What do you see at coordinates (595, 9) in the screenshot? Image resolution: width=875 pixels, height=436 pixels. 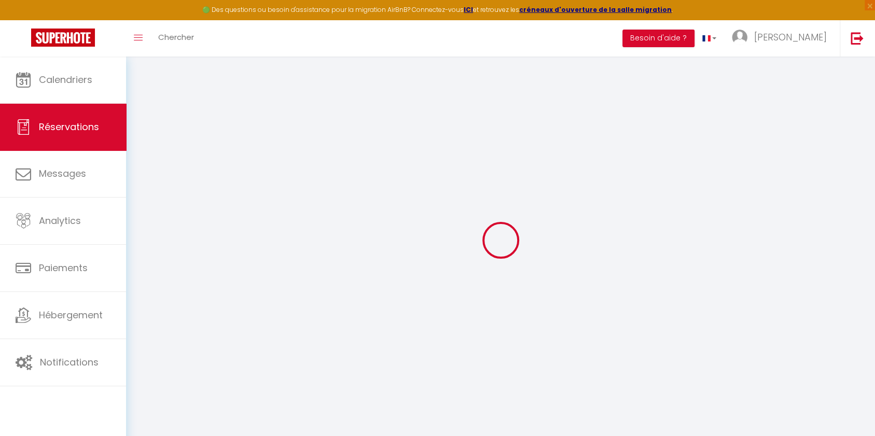 I see `a: créneaux d'ouverture de la salle migration` at bounding box center [595, 9].